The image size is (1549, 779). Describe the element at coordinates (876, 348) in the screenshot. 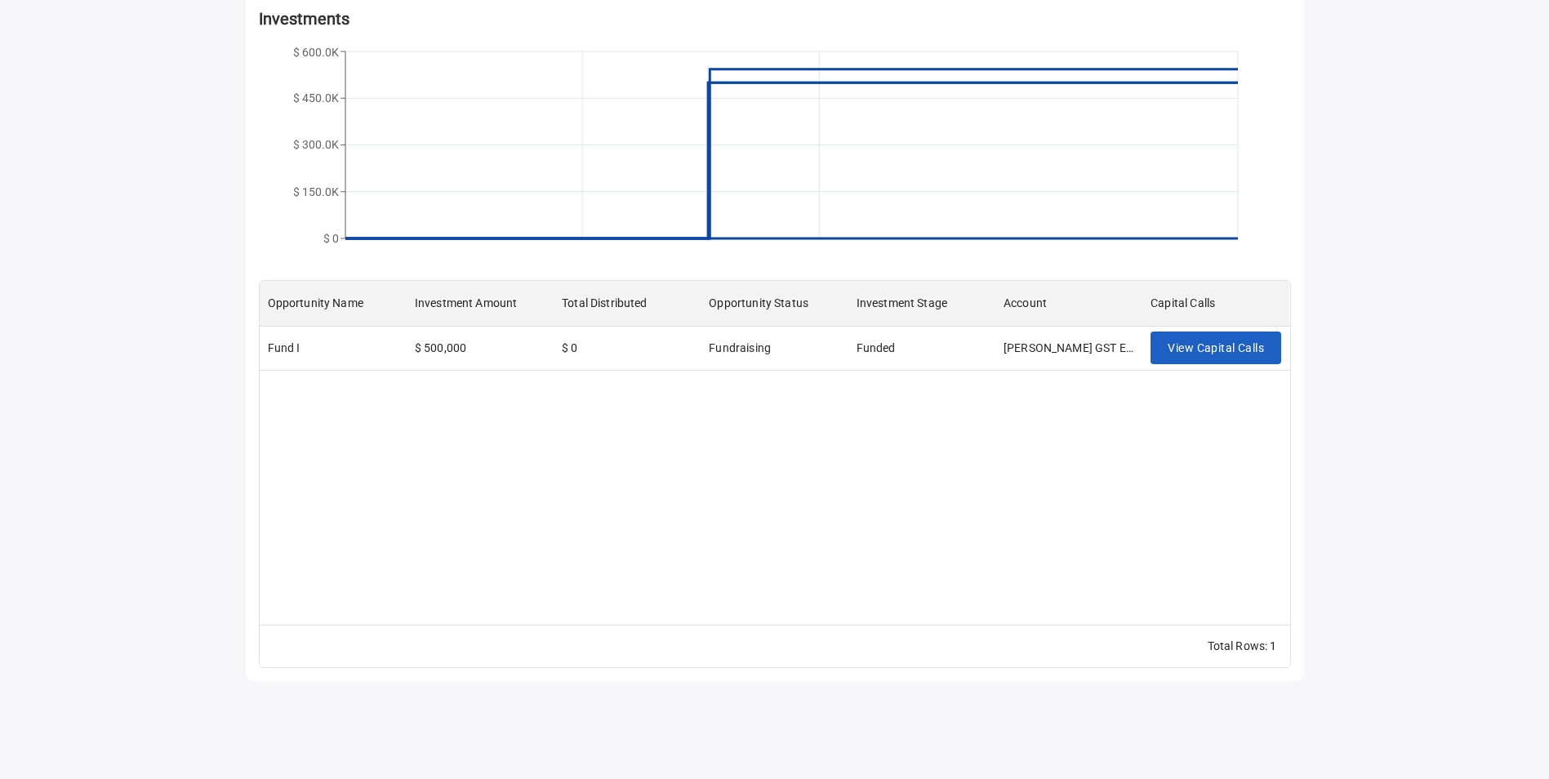

I see `div: Funded` at that location.